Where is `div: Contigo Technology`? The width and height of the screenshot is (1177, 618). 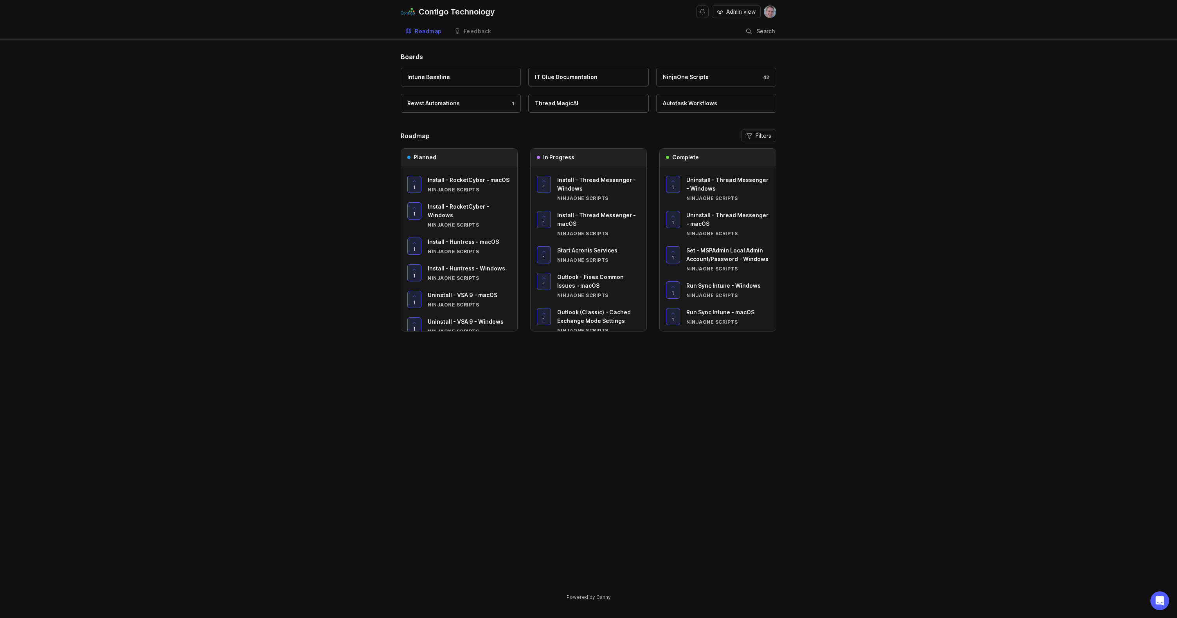 div: Contigo Technology is located at coordinates (457, 12).